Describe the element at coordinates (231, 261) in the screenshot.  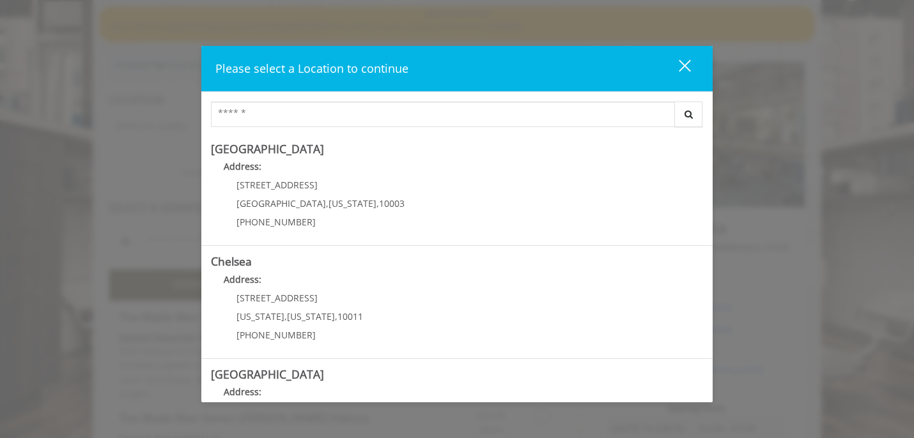
I see `b: Chelsea` at that location.